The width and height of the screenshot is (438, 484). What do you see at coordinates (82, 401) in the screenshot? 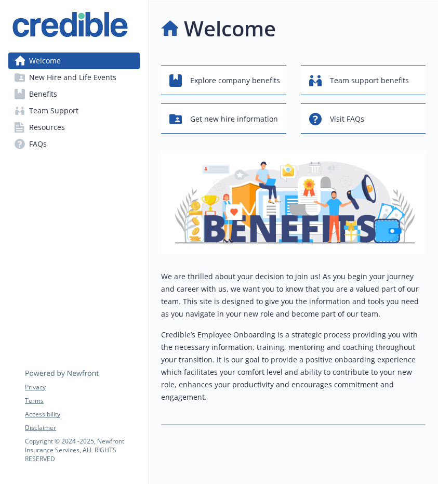
I see `a: Terms` at bounding box center [82, 401].